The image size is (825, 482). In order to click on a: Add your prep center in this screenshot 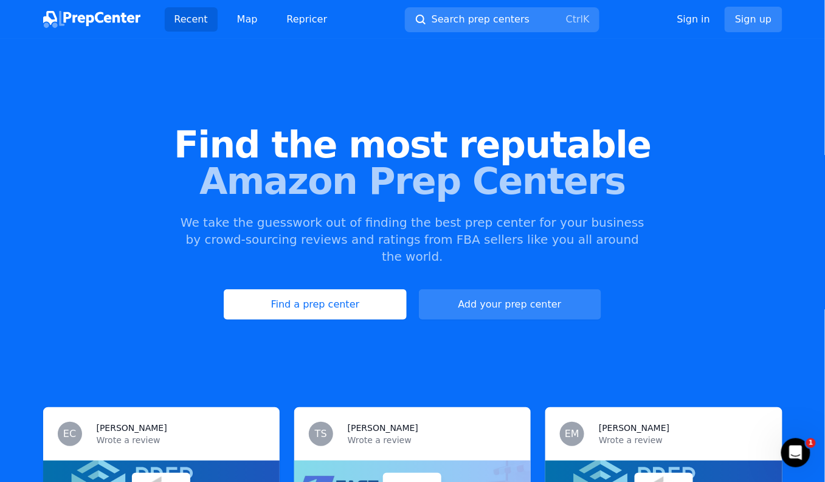, I will do `click(510, 305)`.